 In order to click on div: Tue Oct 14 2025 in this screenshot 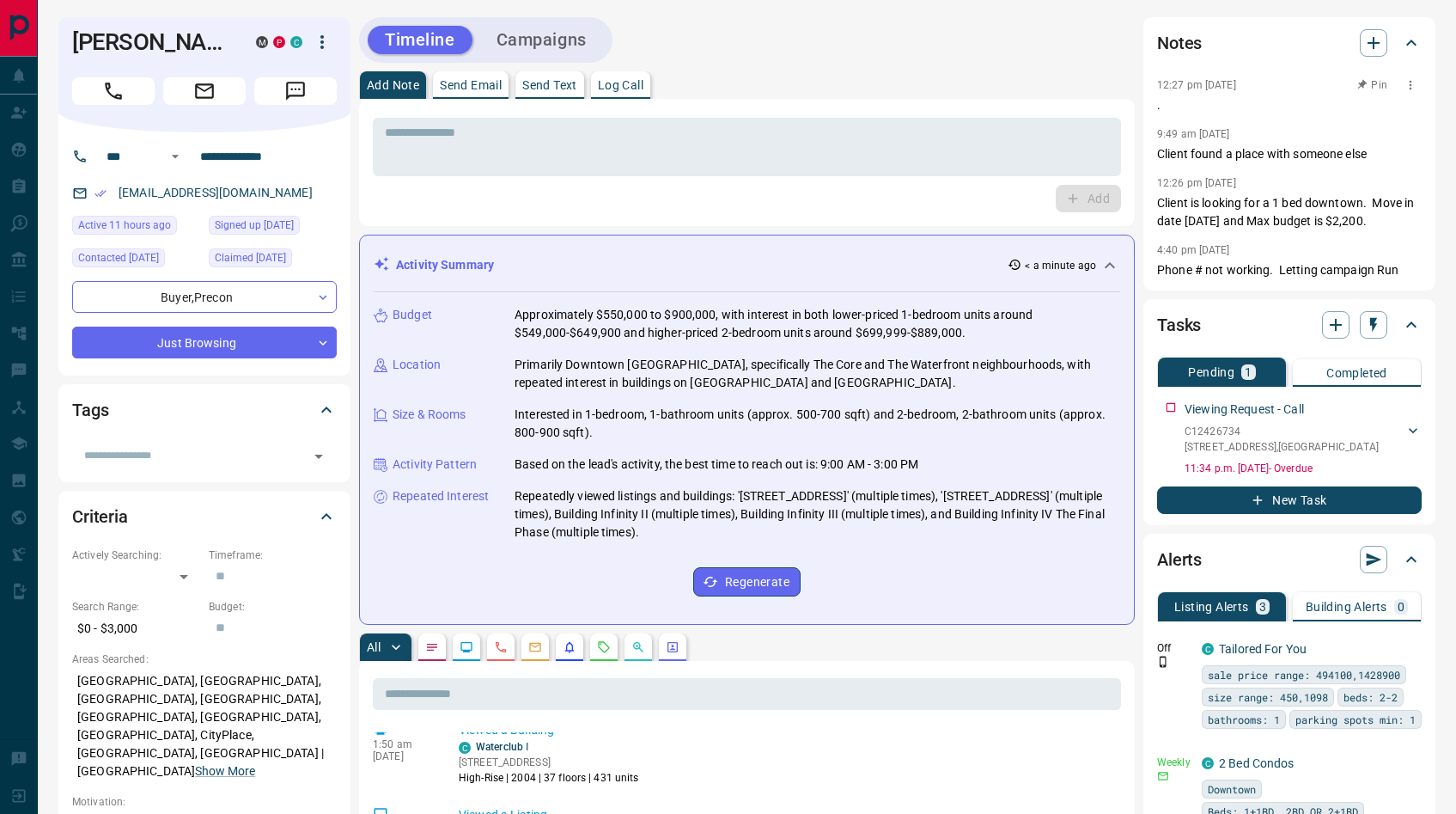, I will do `click(136, 228)`.